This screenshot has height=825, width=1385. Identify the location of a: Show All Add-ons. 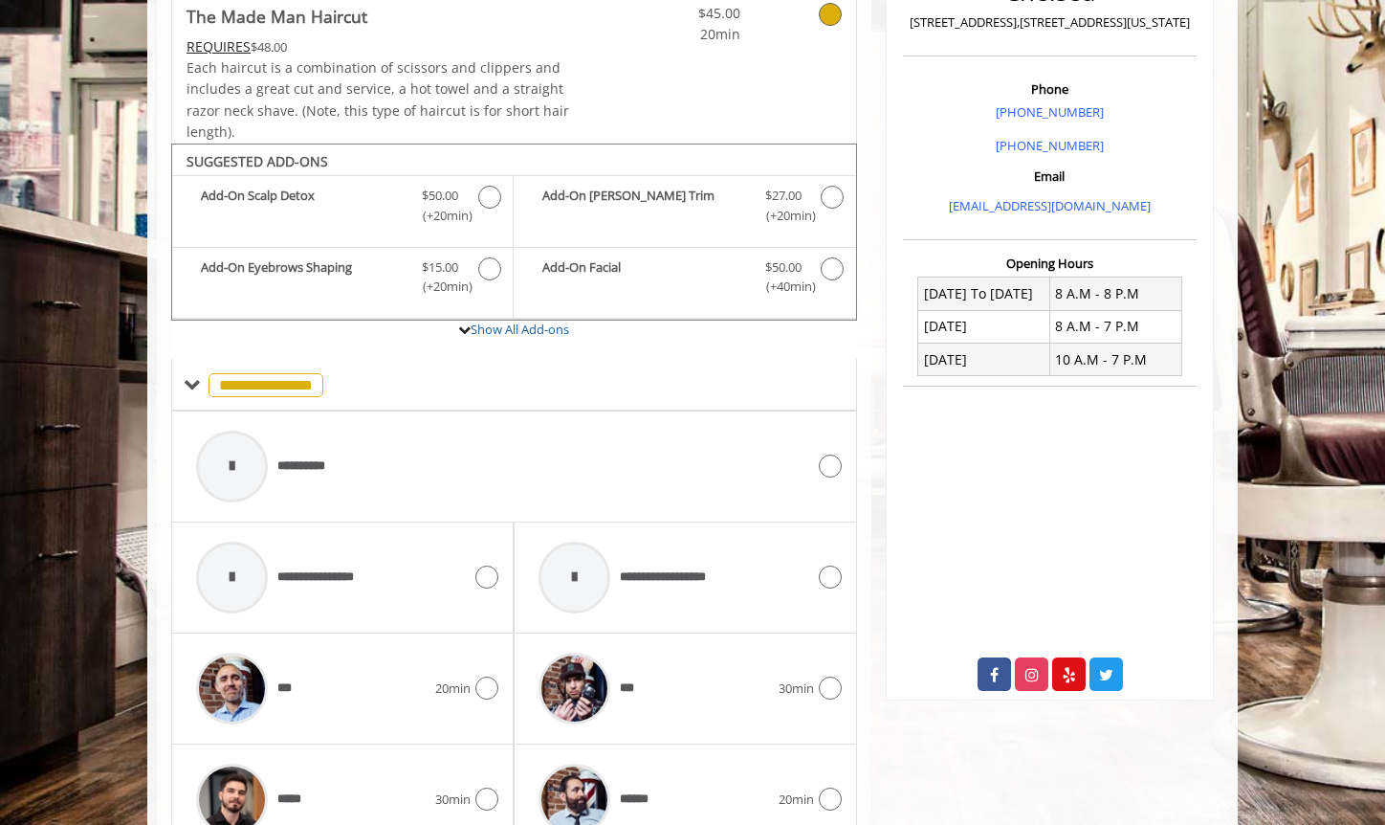
(519, 329).